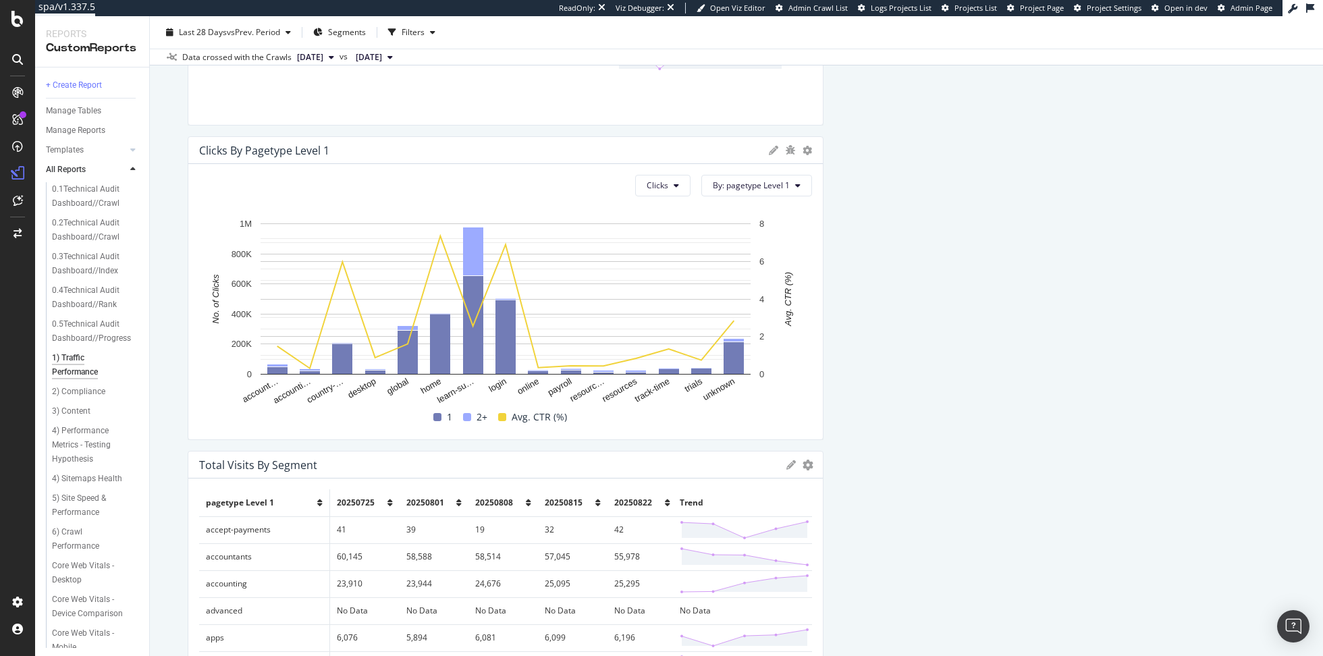 The width and height of the screenshot is (1323, 656). Describe the element at coordinates (450, 417) in the screenshot. I see `span: 1` at that location.